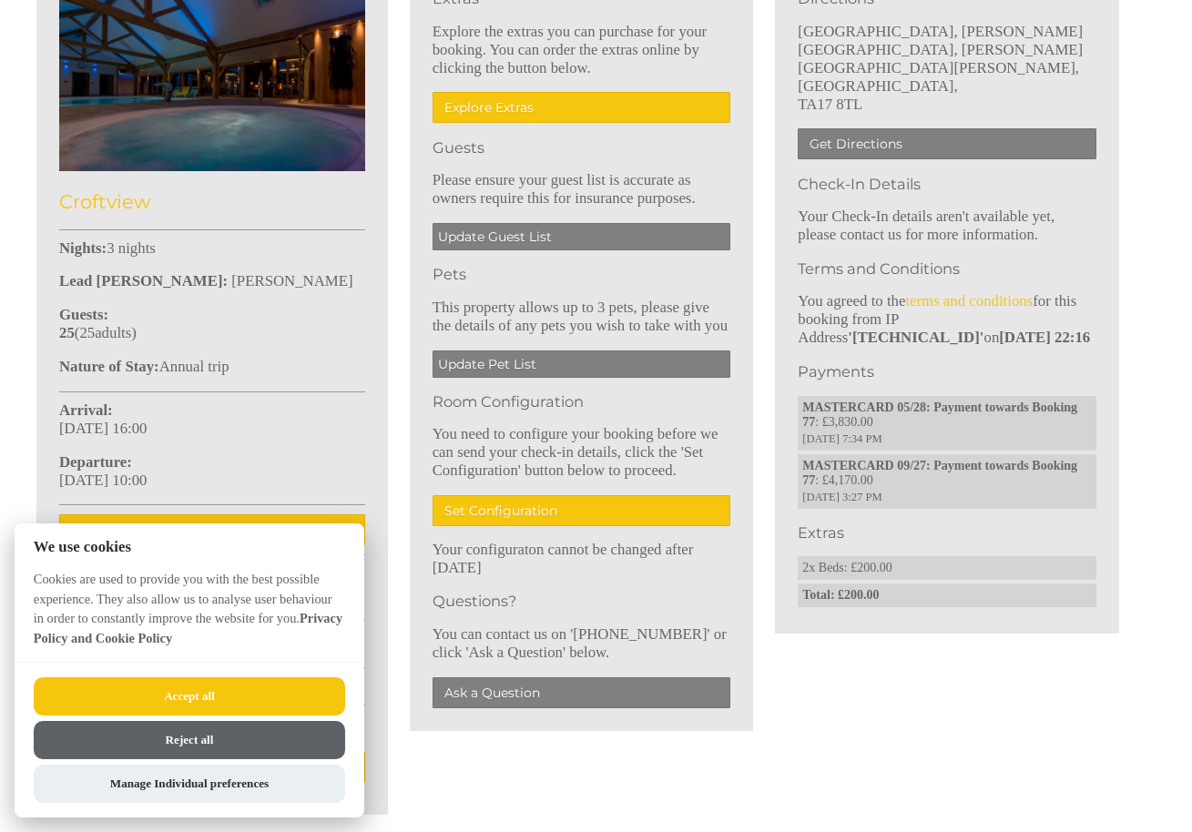 The height and width of the screenshot is (832, 1192). What do you see at coordinates (582, 317) in the screenshot?
I see `p: This property allows up to 3 pets, please give the details of any pets you wish to take with you` at bounding box center [582, 317].